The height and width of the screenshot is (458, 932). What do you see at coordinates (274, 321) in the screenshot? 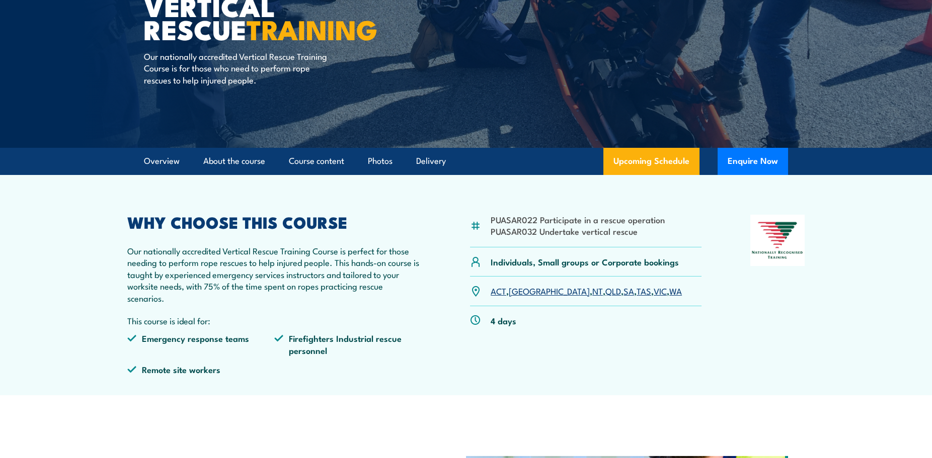
I see `p: This course is ideal for:` at bounding box center [274, 321].